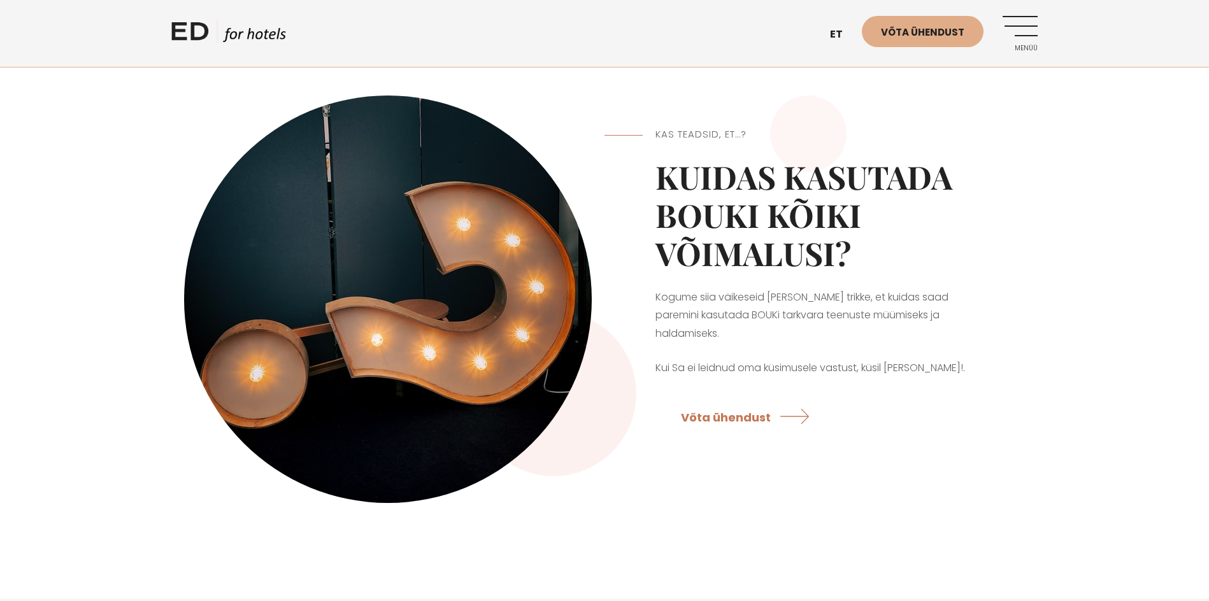 The image size is (1209, 601). I want to click on h2: Kuidas kasutada BOUKi kõiki võimalusi?, so click(821, 215).